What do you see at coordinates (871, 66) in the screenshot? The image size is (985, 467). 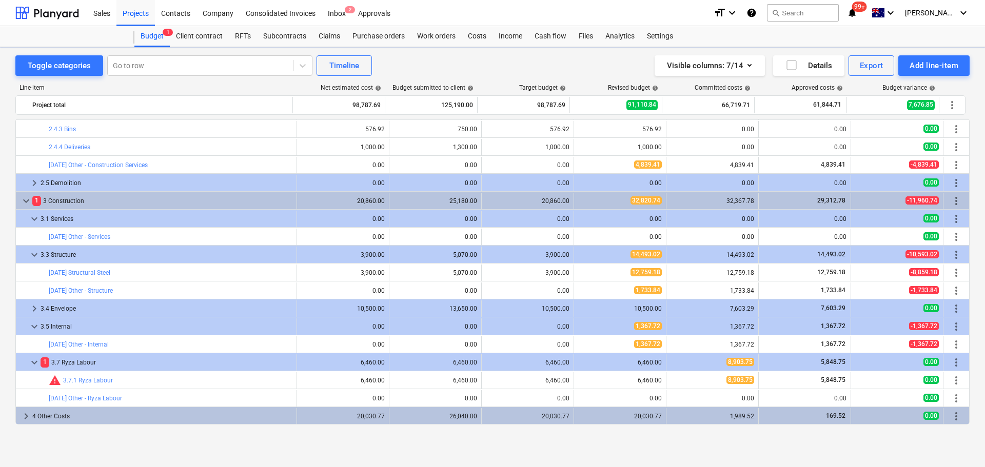 I see `button: Export` at bounding box center [871, 66].